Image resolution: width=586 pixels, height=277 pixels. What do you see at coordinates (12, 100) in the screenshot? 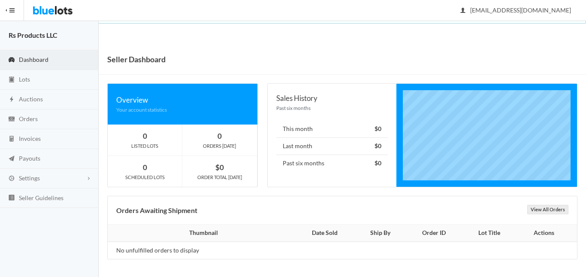
I see `ion-icon: flash` at bounding box center [12, 100].